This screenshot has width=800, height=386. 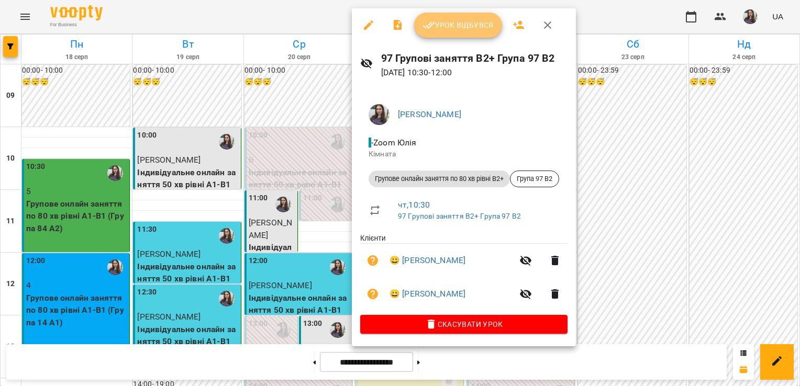 I want to click on button: Скасувати Урок, so click(x=464, y=324).